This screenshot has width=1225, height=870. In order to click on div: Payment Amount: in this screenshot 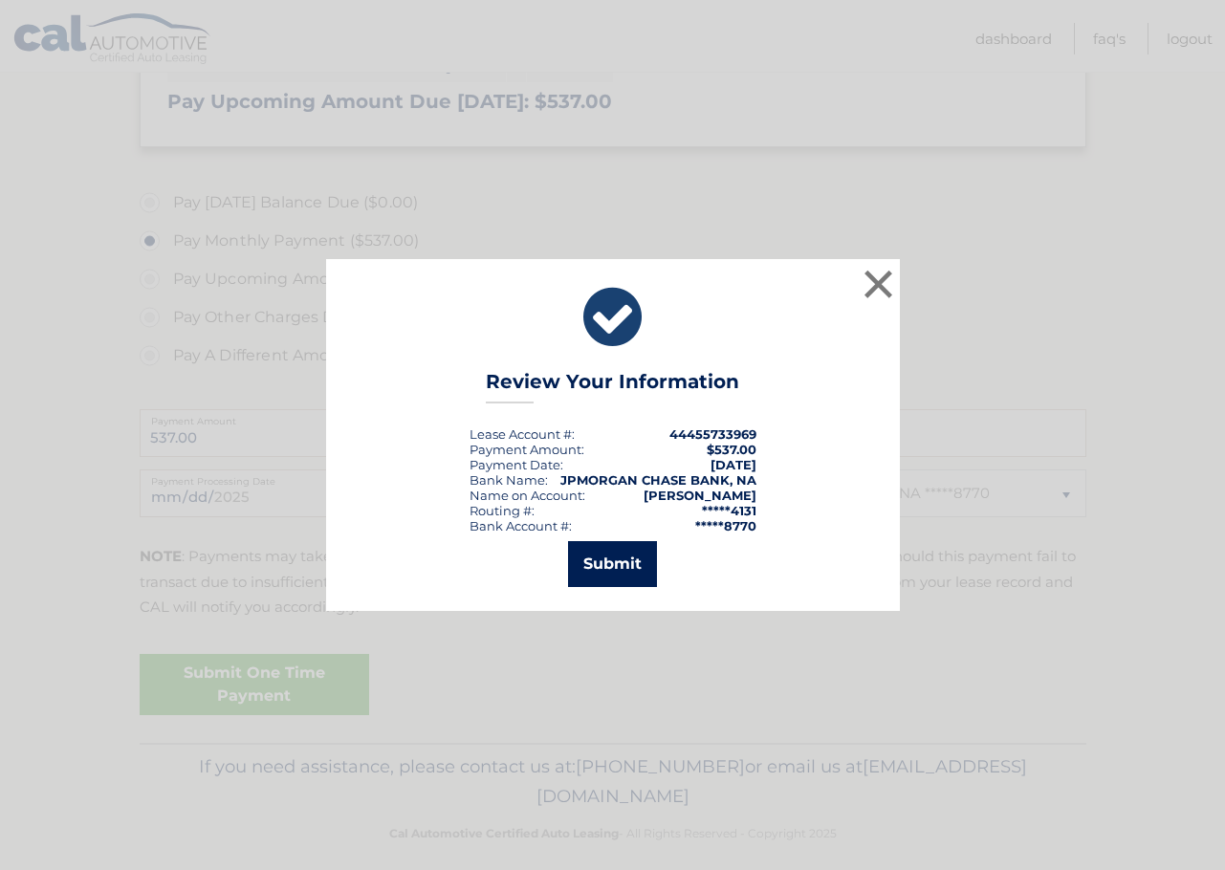, I will do `click(527, 449)`.